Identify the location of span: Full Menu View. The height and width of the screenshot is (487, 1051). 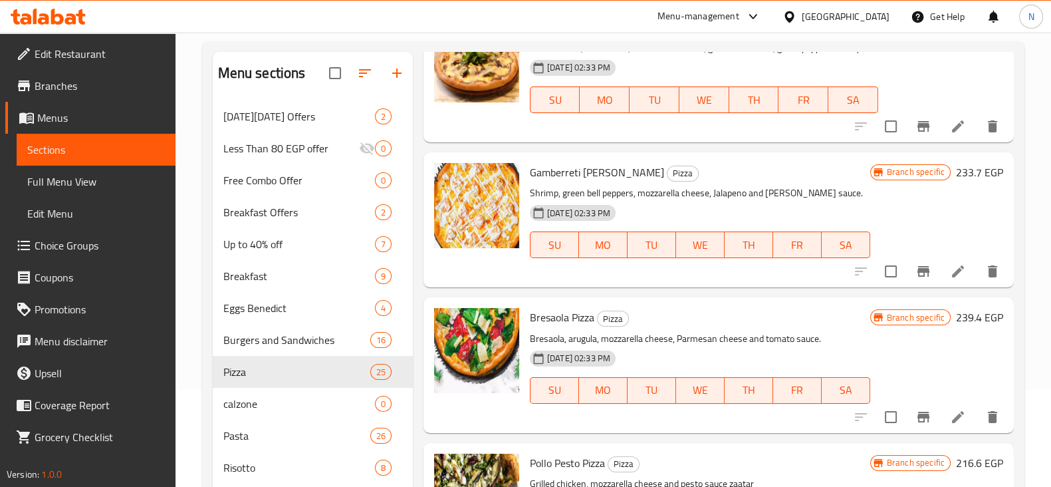
(96, 181).